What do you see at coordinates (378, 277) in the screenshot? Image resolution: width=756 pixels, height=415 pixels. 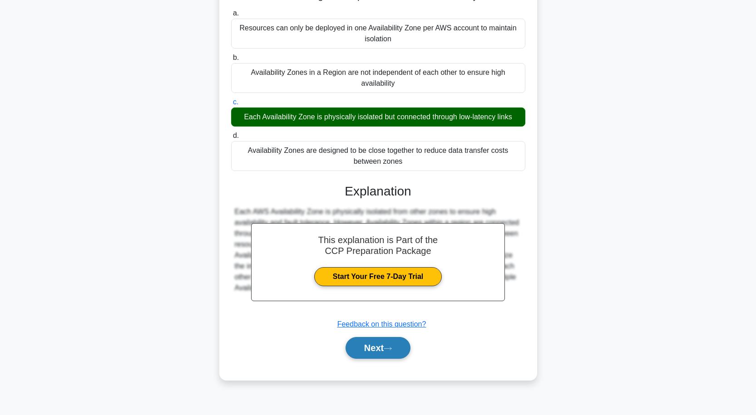 I see `a: Start Your Free 7-Day Trial` at bounding box center [378, 277].